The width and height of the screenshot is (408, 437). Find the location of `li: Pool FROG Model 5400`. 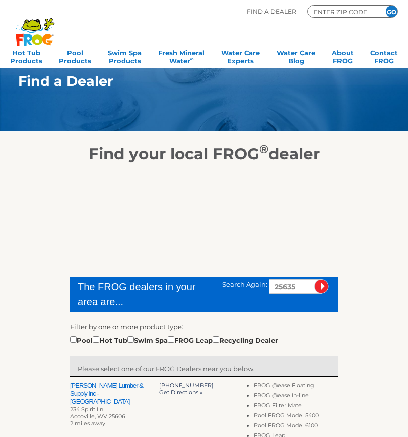

li: Pool FROG Model 5400 is located at coordinates (295, 417).